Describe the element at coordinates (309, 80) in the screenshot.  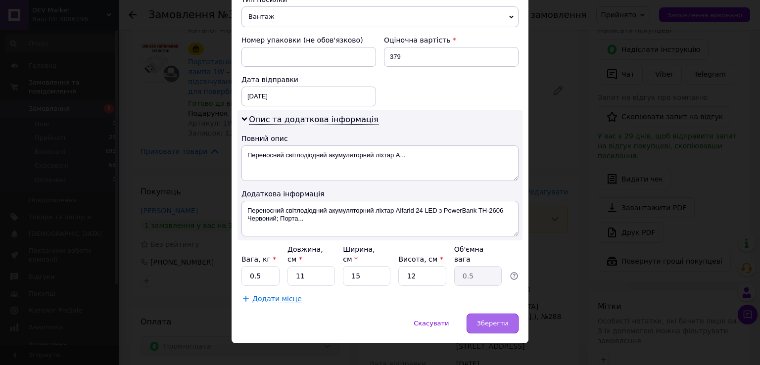
I see `div: Дата відправки` at that location.